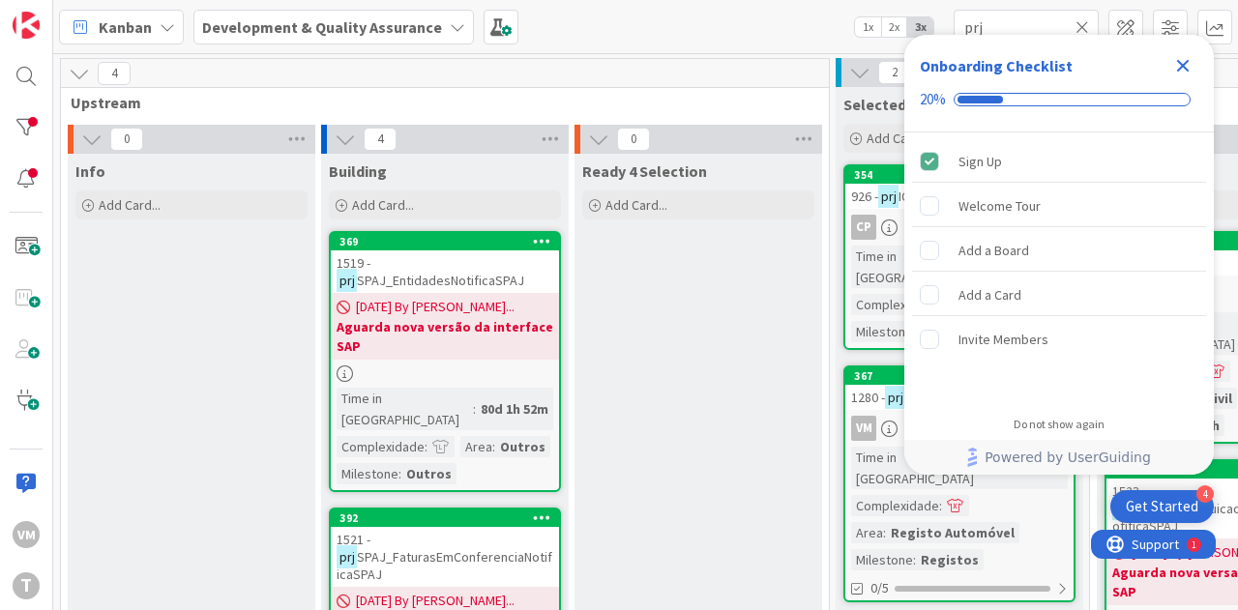 The image size is (1238, 610). I want to click on span: 1523 -, so click(1129, 491).